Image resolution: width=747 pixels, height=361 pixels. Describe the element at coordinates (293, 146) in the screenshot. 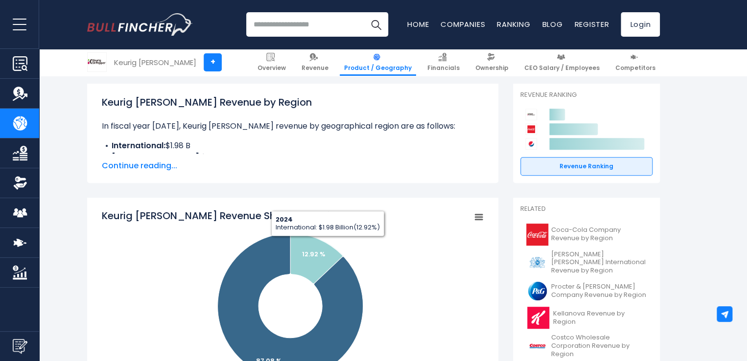

I see `li: $1.98 B` at that location.